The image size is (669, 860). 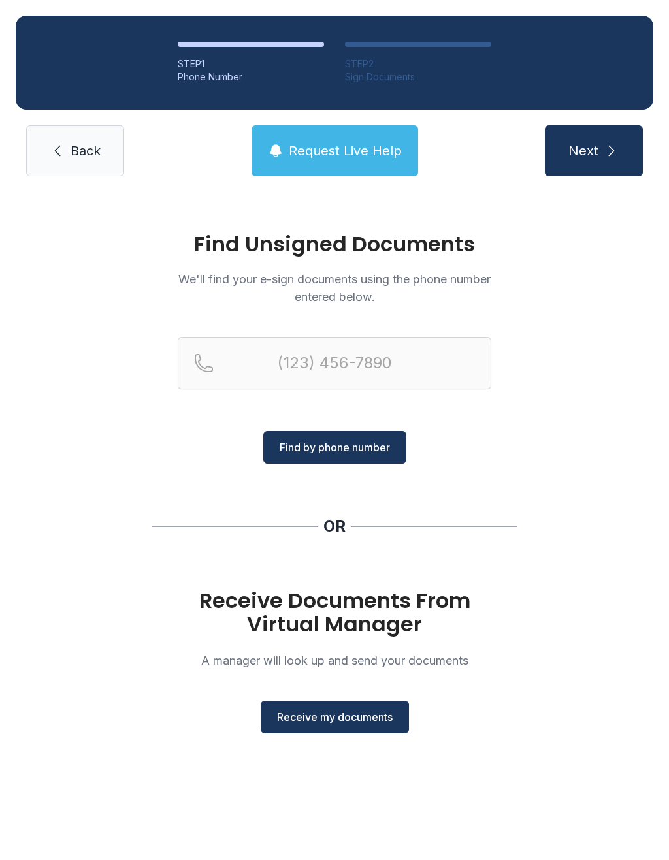 What do you see at coordinates (251, 77) in the screenshot?
I see `div: Phone Number` at bounding box center [251, 77].